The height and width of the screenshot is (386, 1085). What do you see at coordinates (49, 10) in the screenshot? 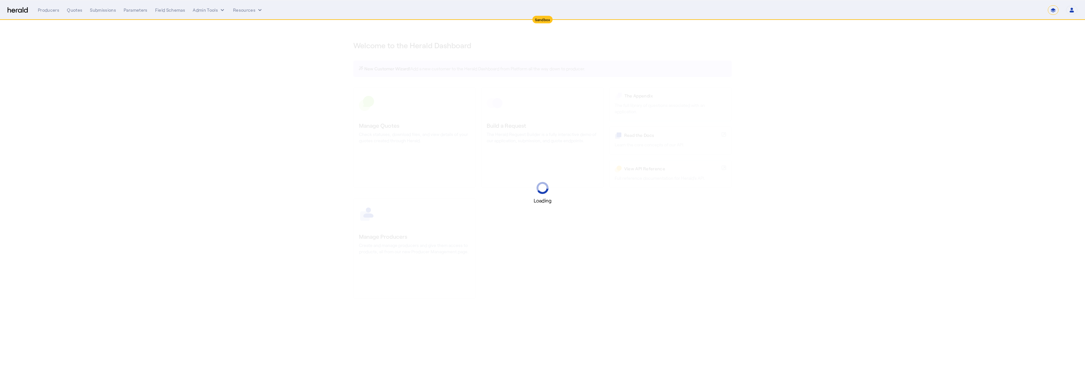
I see `div: Producers` at bounding box center [49, 10].